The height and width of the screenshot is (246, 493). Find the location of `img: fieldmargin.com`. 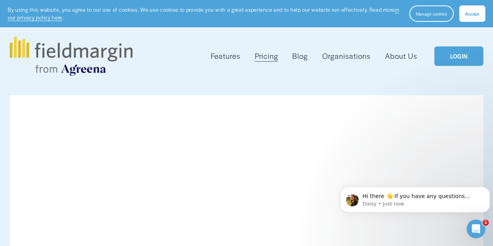

img: fieldmargin.com is located at coordinates (71, 56).